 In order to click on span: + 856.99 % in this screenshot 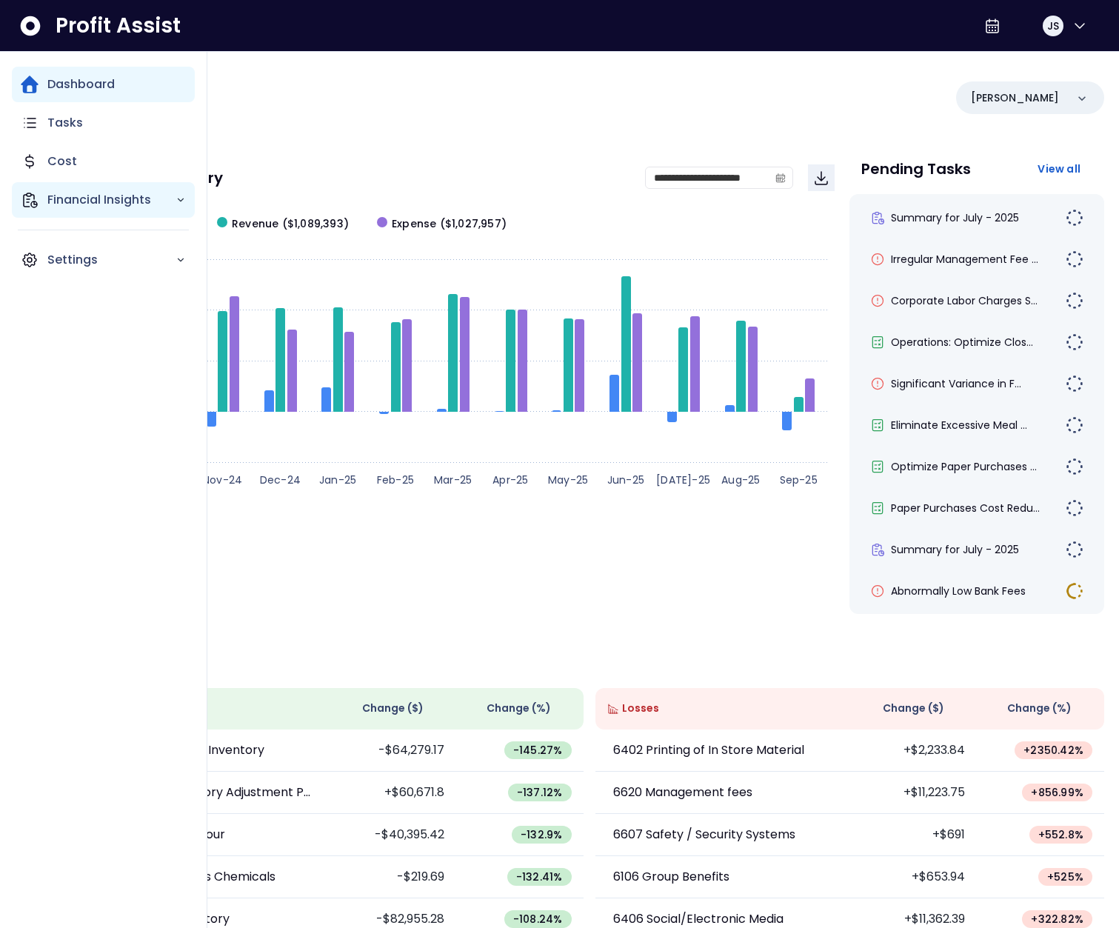, I will do `click(1057, 792)`.